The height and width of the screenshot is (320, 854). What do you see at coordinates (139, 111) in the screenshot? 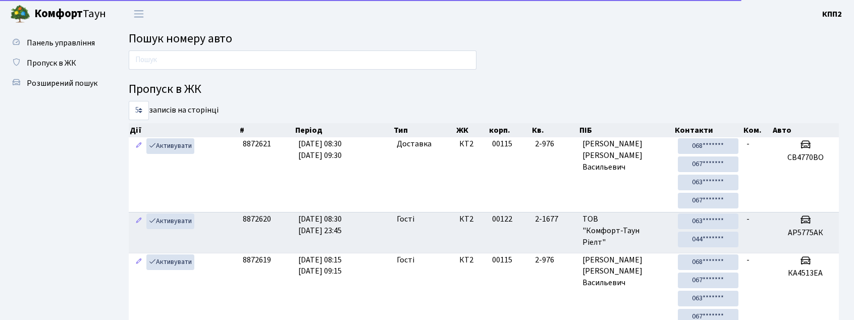
I see `select: записів на сторінці` at bounding box center [139, 111].